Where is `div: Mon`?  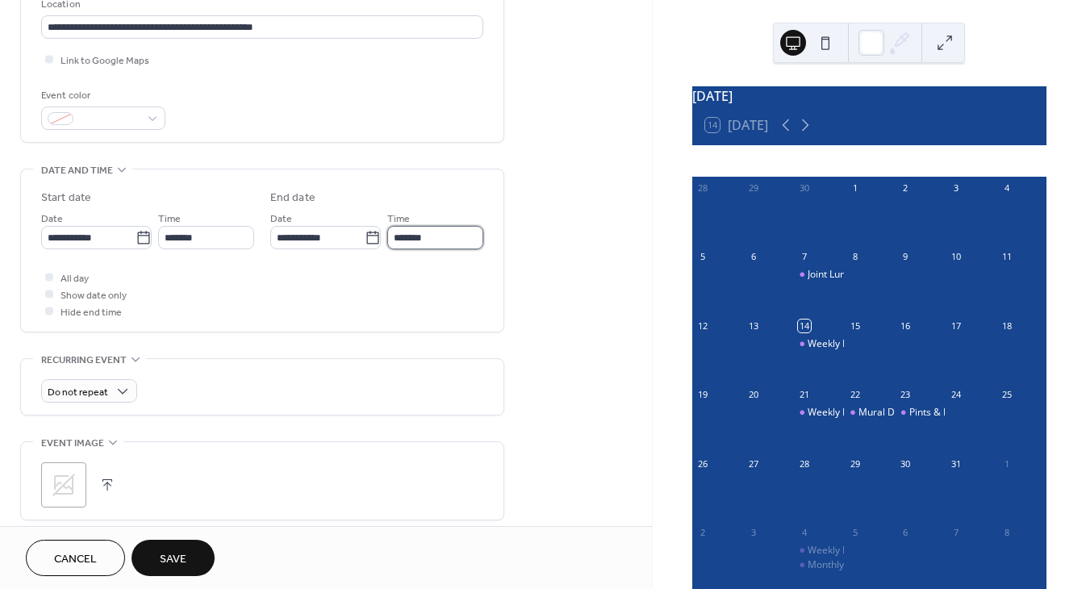 div: Mon is located at coordinates (776, 161).